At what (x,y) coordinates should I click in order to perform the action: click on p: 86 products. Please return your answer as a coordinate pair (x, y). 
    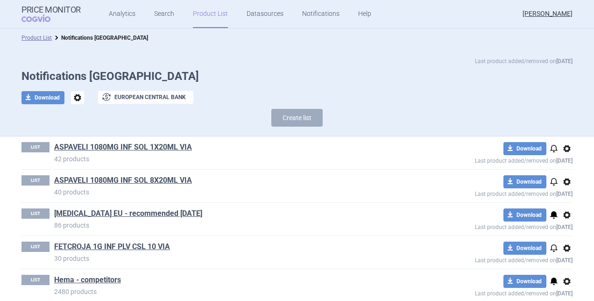
    Looking at the image, I should click on (231, 225).